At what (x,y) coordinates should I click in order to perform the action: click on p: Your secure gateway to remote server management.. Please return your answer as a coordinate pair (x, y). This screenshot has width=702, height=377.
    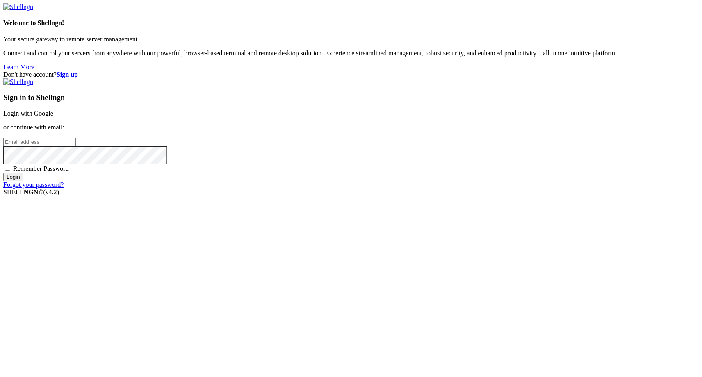
    Looking at the image, I should click on (351, 39).